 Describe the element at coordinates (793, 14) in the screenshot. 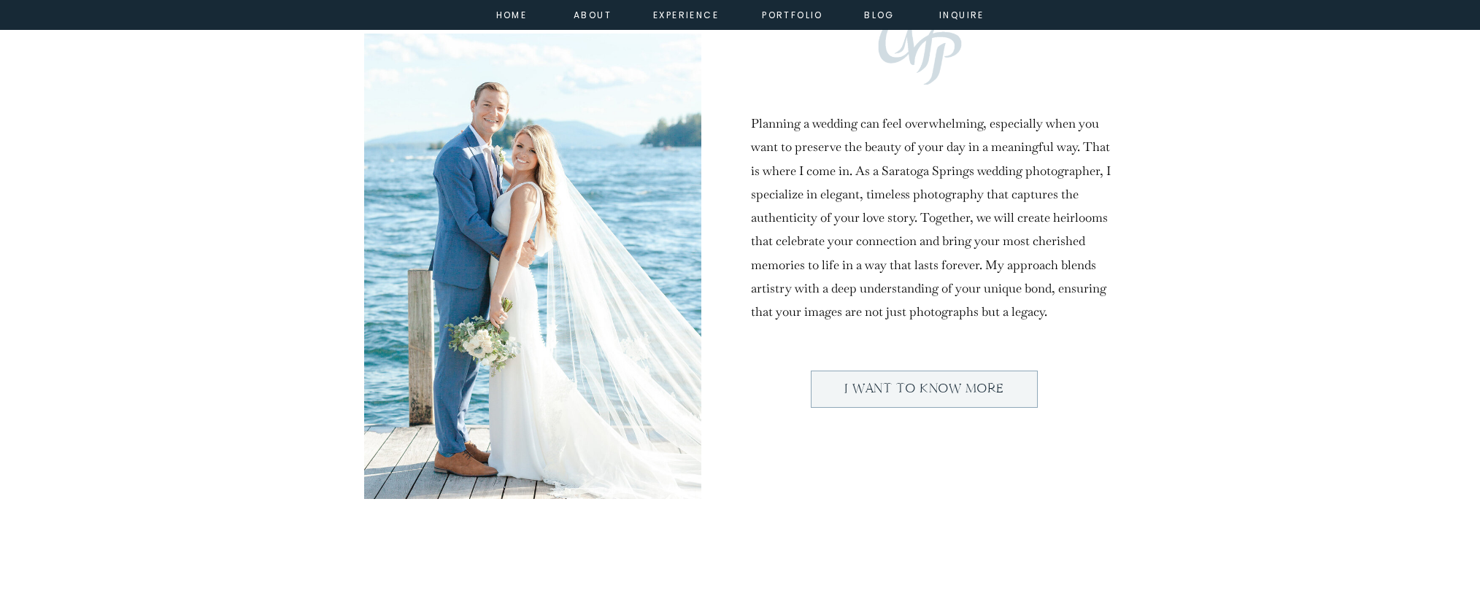

I see `nav: portfolio` at that location.